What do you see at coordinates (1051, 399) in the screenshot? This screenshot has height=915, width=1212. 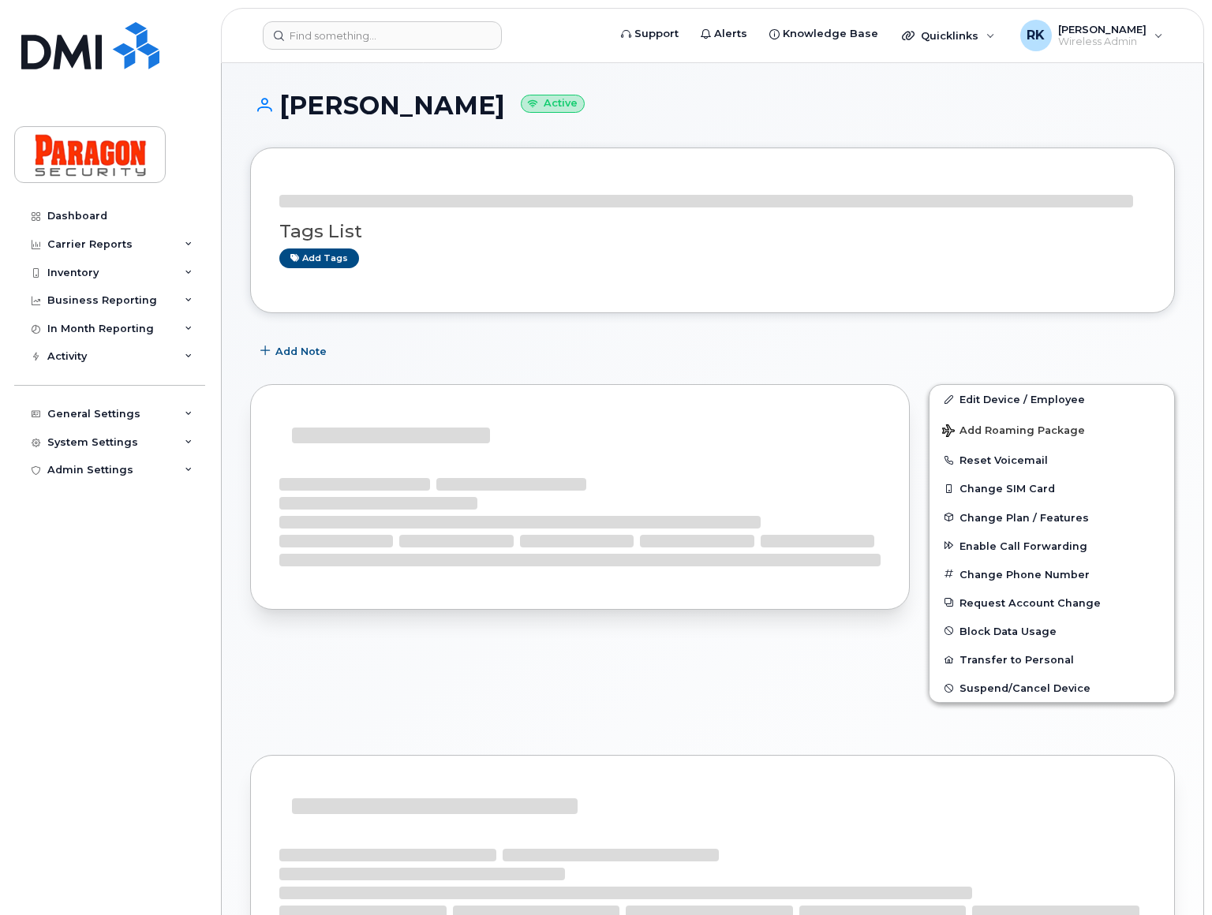 I see `a: Edit Device / Employee` at bounding box center [1051, 399].